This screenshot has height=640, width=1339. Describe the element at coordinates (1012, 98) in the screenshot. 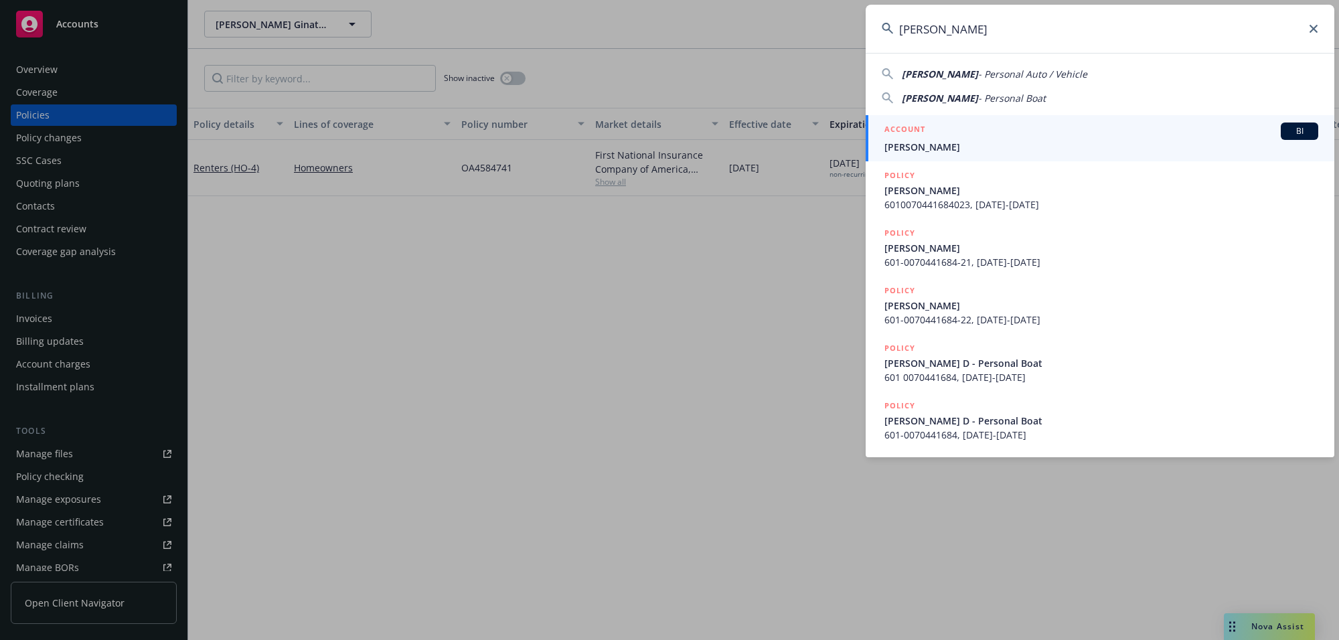

I see `span: - Personal Boat` at that location.